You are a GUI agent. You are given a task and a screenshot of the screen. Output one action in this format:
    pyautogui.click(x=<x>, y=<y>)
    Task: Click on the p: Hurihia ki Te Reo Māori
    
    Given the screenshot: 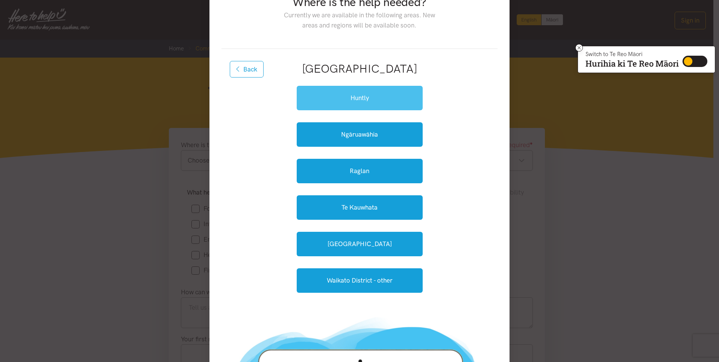 What is the action you would take?
    pyautogui.click(x=632, y=64)
    